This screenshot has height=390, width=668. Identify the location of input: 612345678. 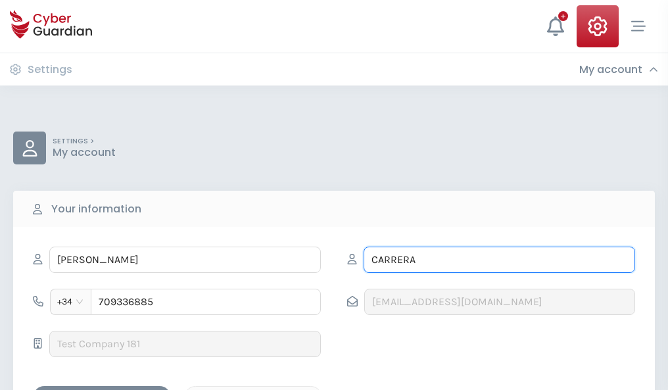
(206, 302).